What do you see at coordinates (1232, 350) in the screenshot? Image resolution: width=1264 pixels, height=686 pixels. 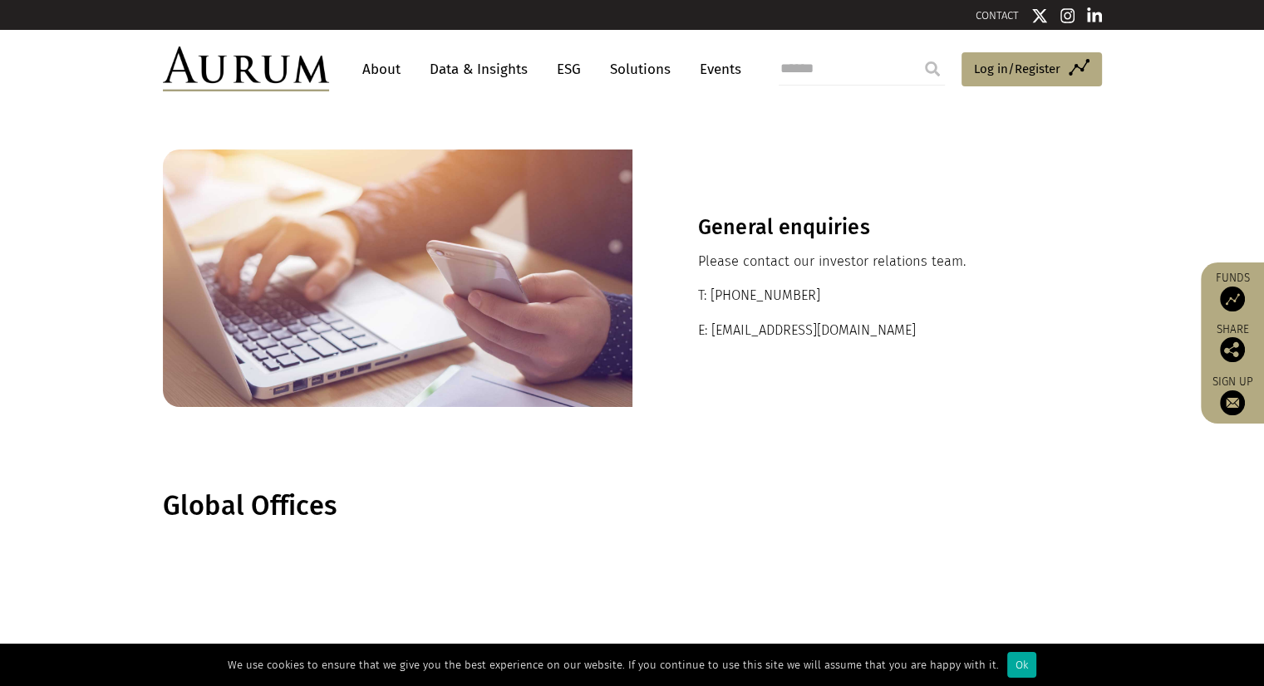 I see `img: Share this post` at bounding box center [1232, 350].